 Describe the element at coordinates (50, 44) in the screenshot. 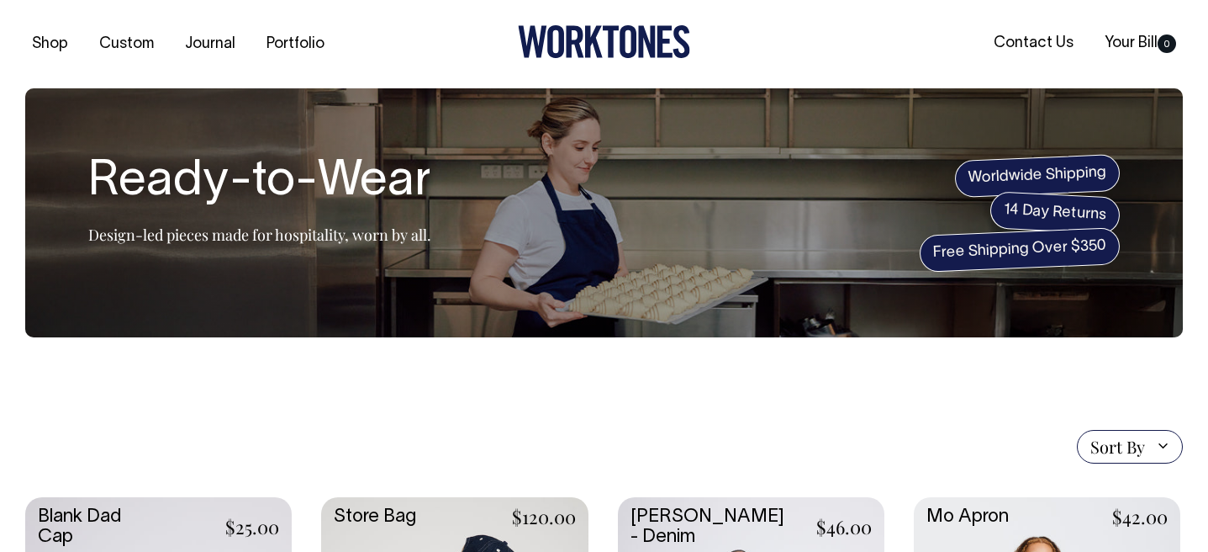

I see `a: Shop` at that location.